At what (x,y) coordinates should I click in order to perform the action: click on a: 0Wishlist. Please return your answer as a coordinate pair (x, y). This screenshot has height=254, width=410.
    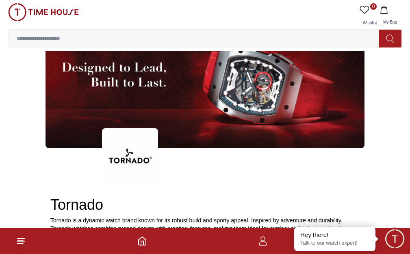
    Looking at the image, I should click on (368, 16).